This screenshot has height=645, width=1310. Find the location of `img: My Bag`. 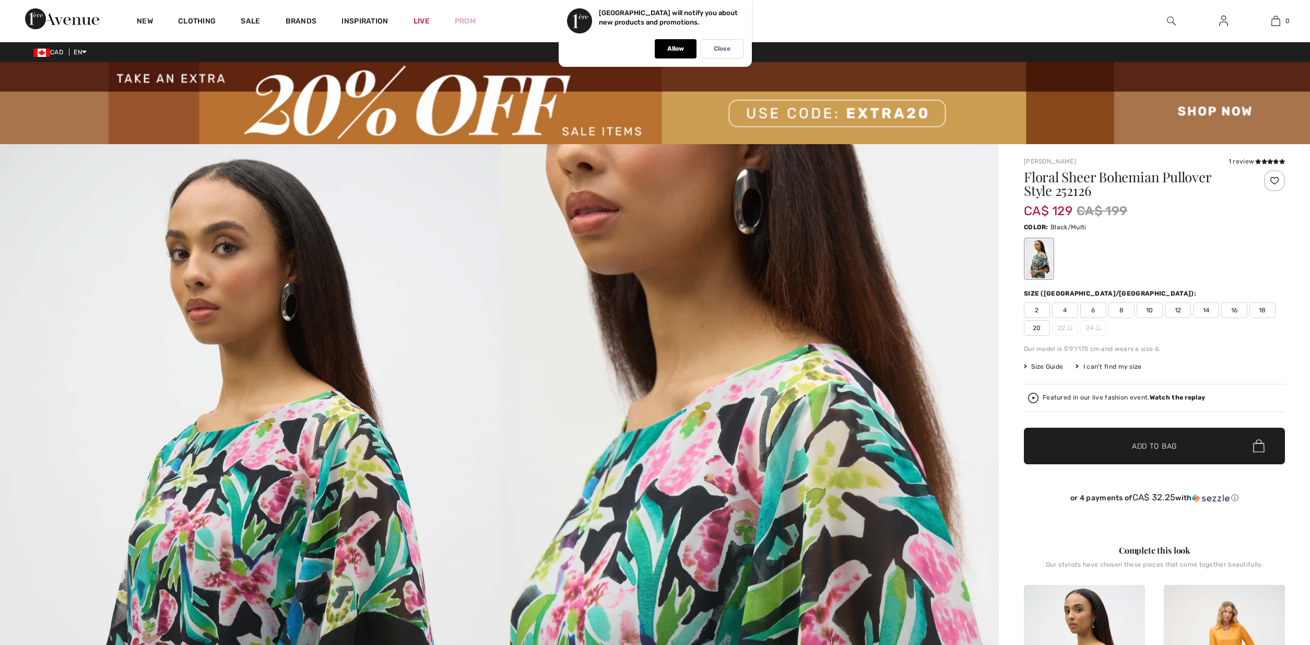

img: My Bag is located at coordinates (1276, 21).